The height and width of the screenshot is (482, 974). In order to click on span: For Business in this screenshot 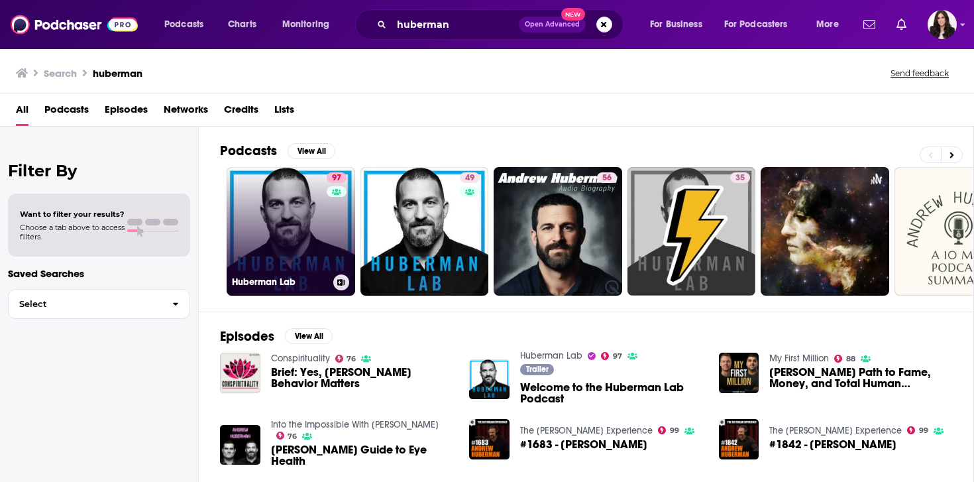, I will do `click(676, 25)`.